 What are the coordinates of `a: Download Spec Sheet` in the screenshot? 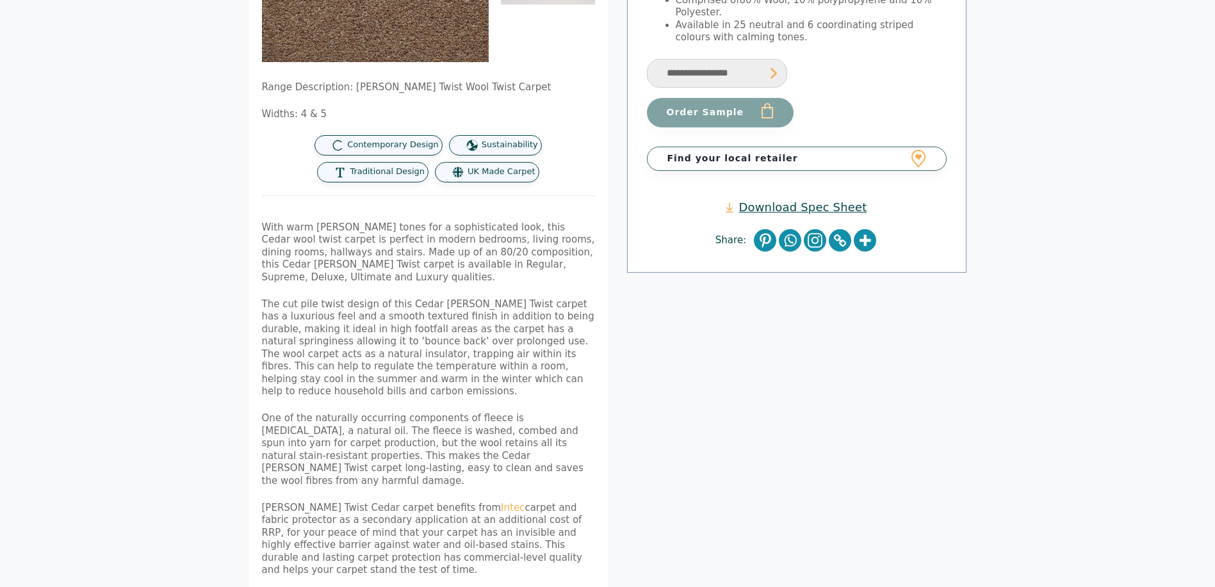 It's located at (796, 207).